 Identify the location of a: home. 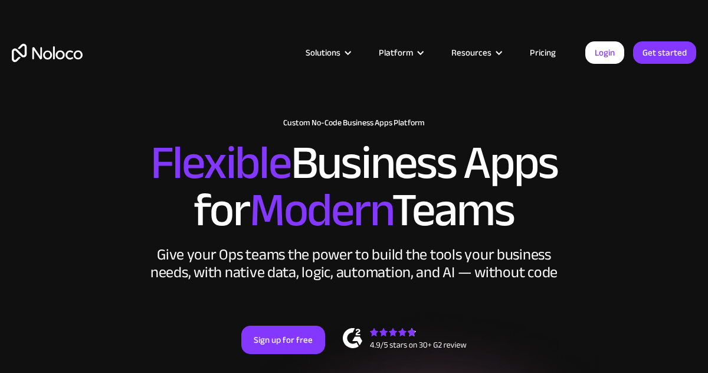
(47, 53).